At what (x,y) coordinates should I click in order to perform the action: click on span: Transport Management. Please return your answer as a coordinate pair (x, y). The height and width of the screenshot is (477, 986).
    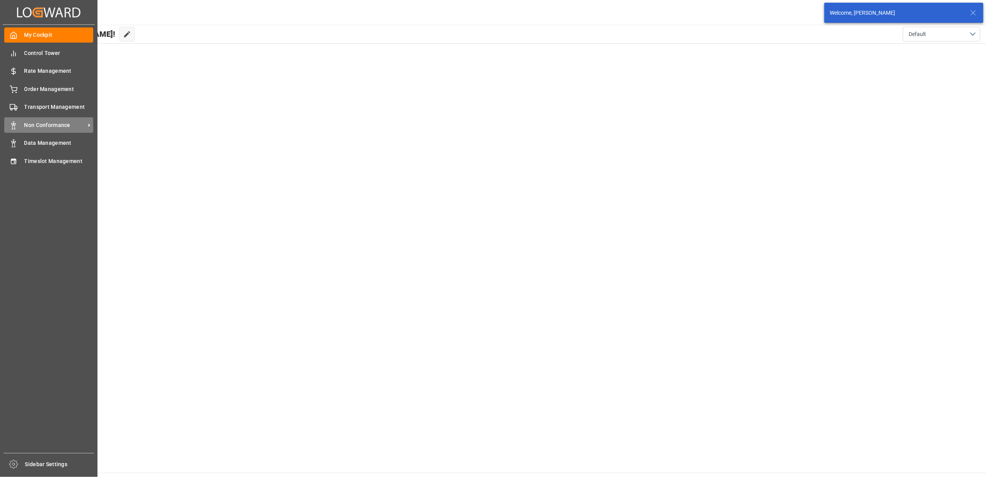
    Looking at the image, I should click on (59, 107).